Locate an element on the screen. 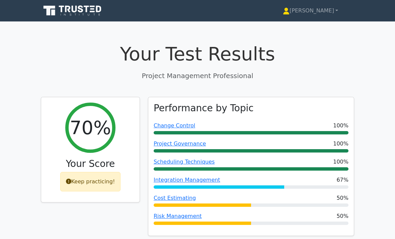 Image resolution: width=395 pixels, height=239 pixels. a: Integration Management is located at coordinates (187, 179).